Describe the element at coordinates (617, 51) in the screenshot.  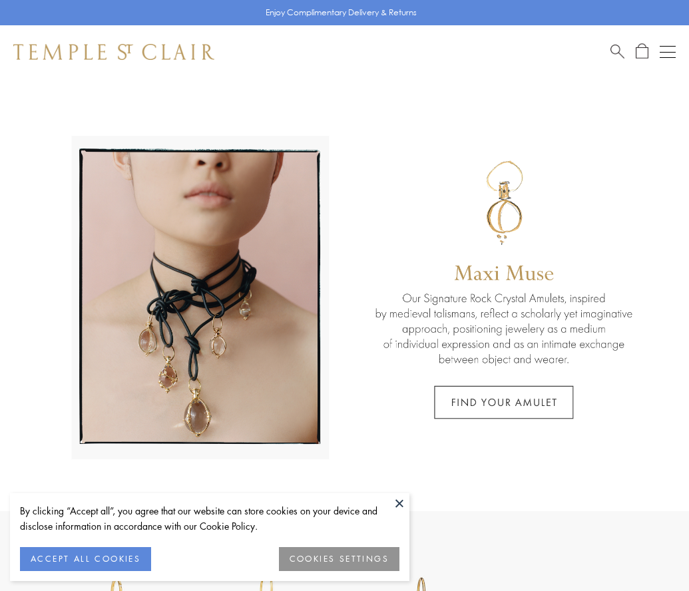
I see `a: Search` at that location.